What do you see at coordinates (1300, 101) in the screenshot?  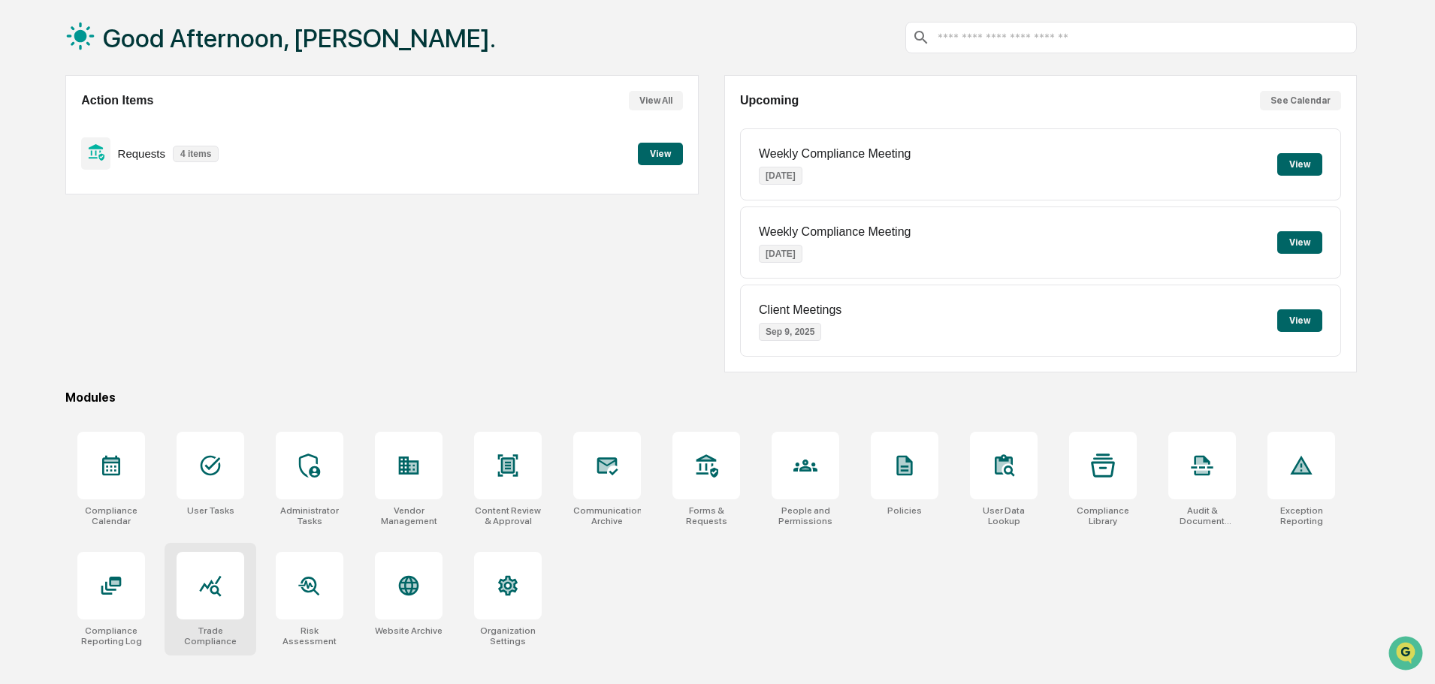 I see `button: See Calendar` at bounding box center [1300, 101].